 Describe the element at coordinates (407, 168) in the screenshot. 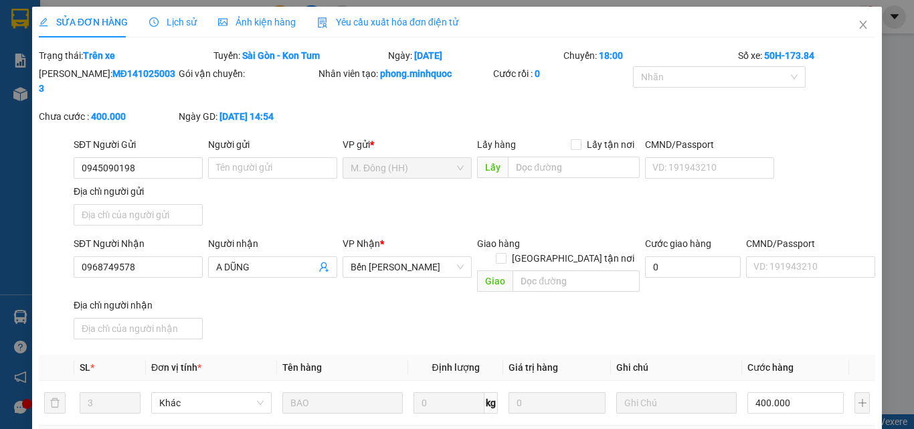

I see `span: M. Đông (HH)` at that location.